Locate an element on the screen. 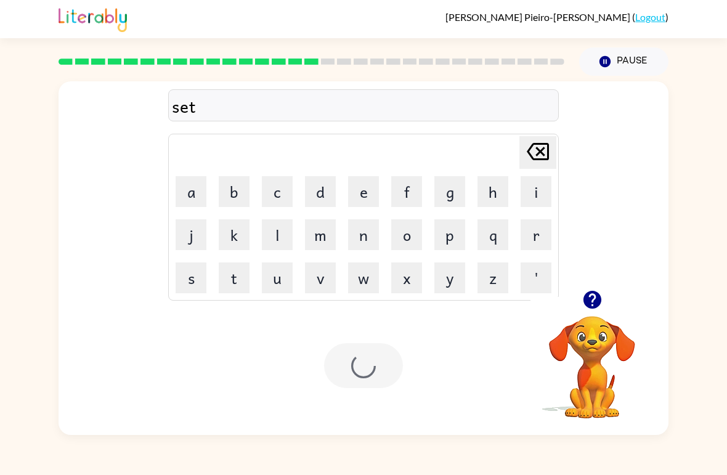 The height and width of the screenshot is (475, 727). button: c is located at coordinates (277, 192).